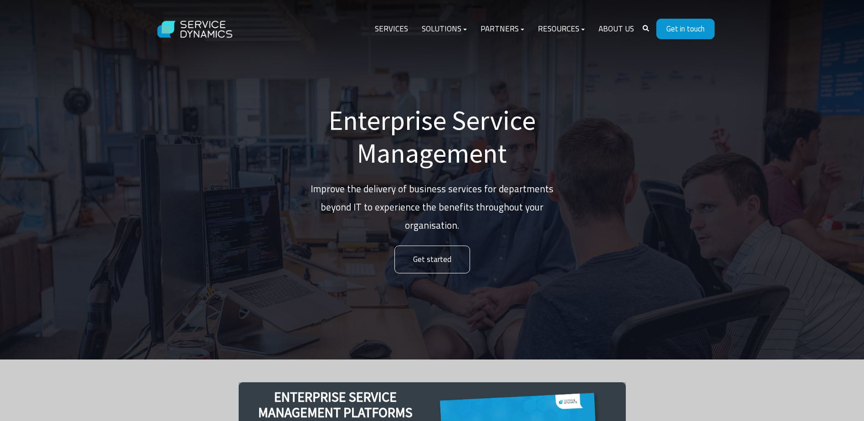 The image size is (864, 421). I want to click on a: Get in touch, so click(686, 29).